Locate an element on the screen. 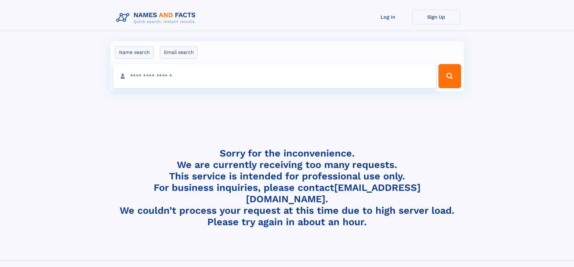 Image resolution: width=574 pixels, height=267 pixels. label: Name search is located at coordinates (134, 52).